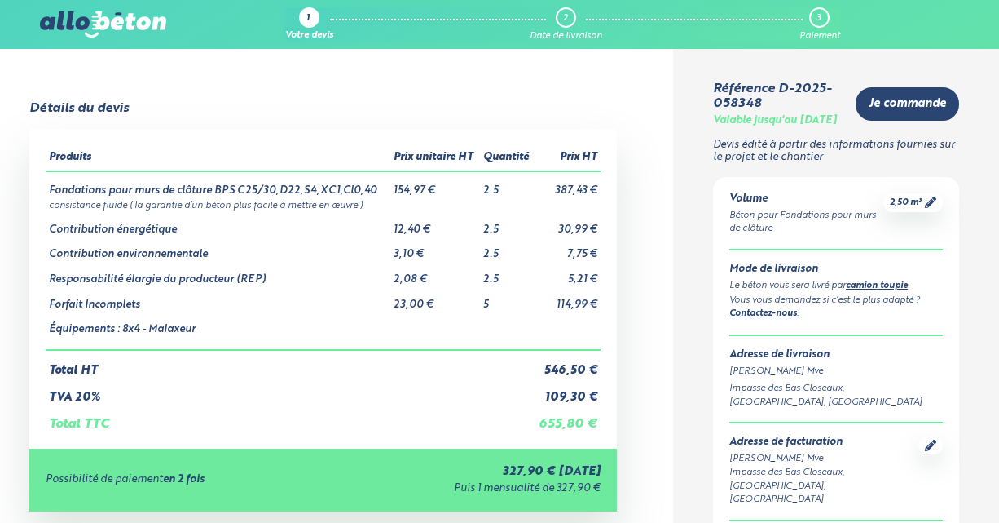 The width and height of the screenshot is (999, 523). Describe the element at coordinates (567, 298) in the screenshot. I see `td: 114,99 €` at that location.